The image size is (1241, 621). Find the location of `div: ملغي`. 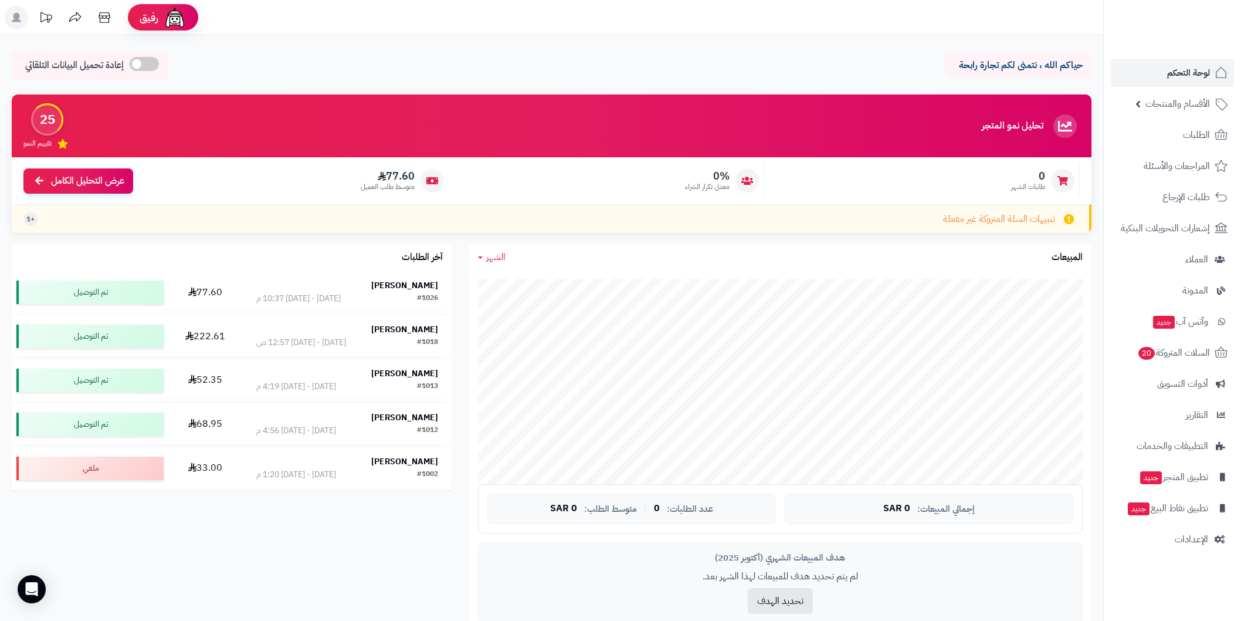

div: ملغي is located at coordinates (90, 468).